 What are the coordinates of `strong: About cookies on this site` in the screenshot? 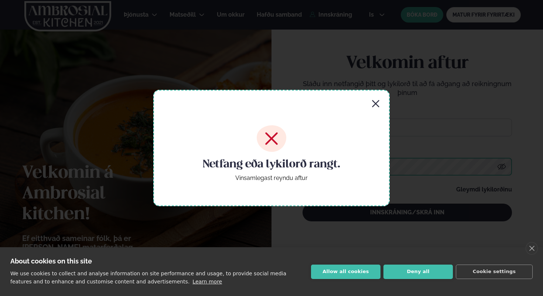 It's located at (51, 261).